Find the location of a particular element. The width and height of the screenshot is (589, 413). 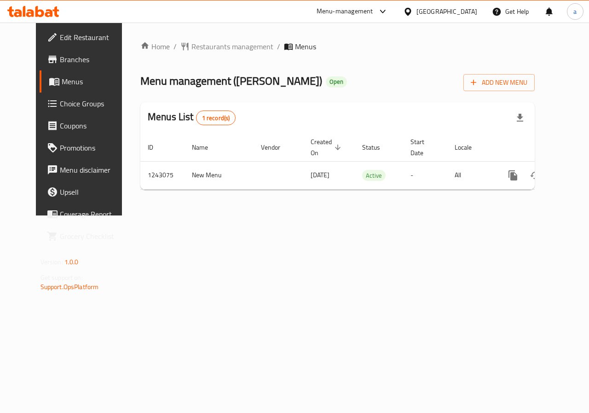

td: 1243075 is located at coordinates (162, 175).